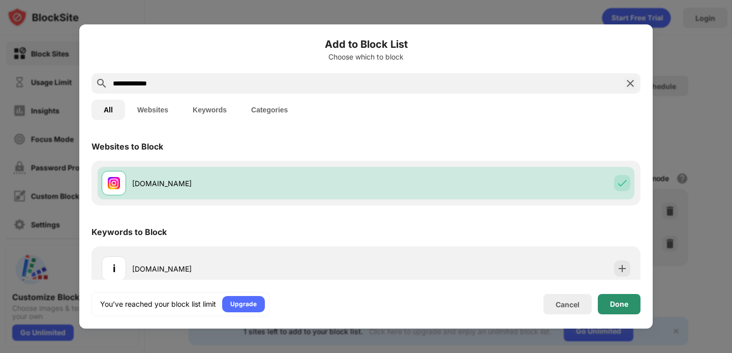 This screenshot has width=732, height=353. I want to click on img: favicons, so click(114, 183).